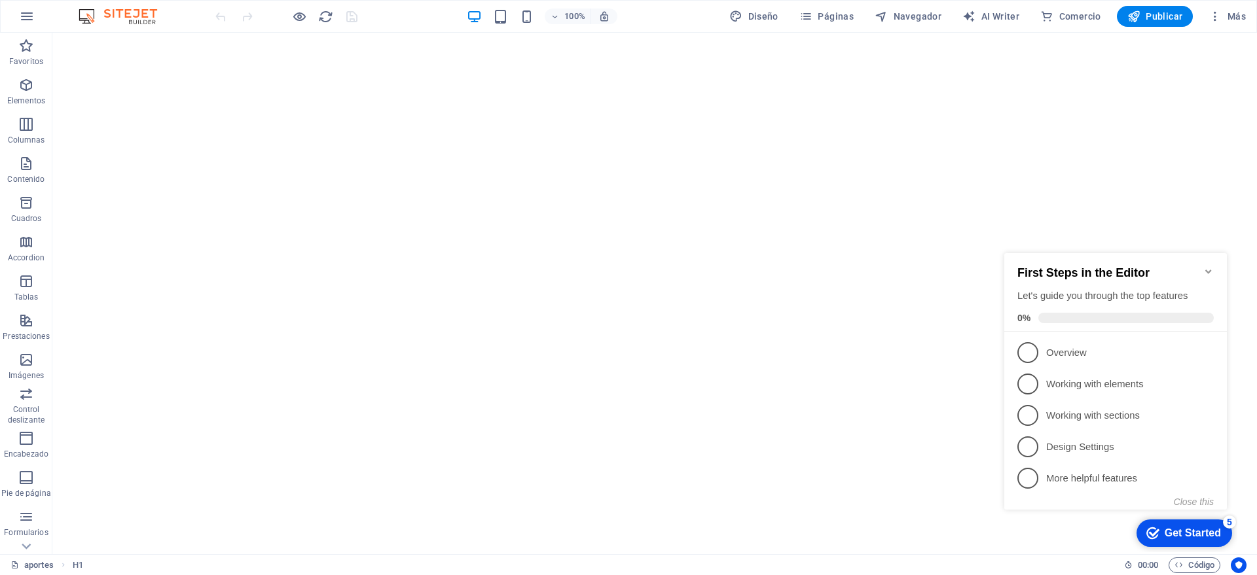 This screenshot has height=575, width=1257. Describe the element at coordinates (117, 150) in the screenshot. I see `li: Working with elements` at that location.